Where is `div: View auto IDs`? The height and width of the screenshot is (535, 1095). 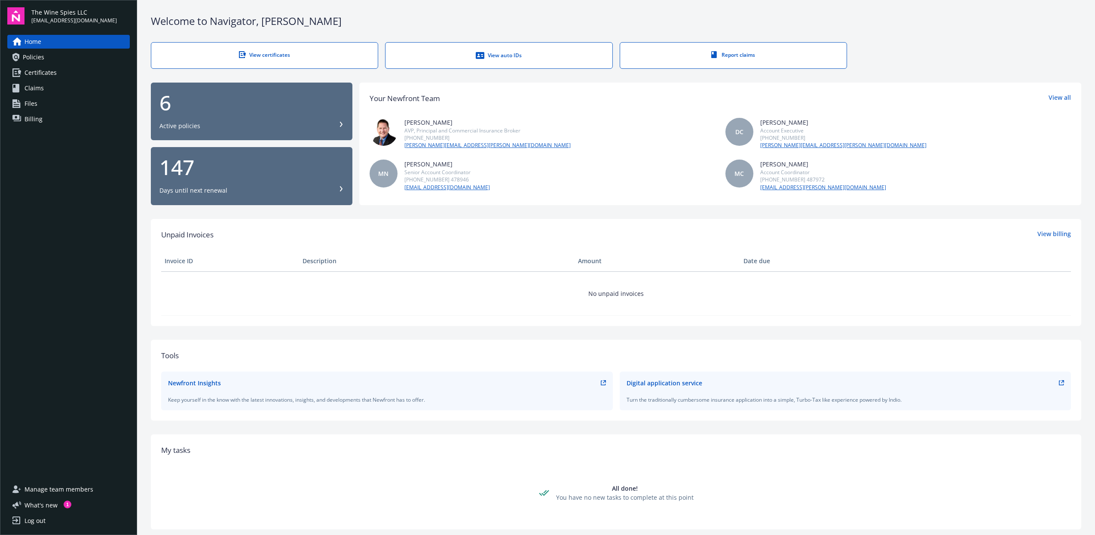
div: View auto IDs is located at coordinates (498, 55).